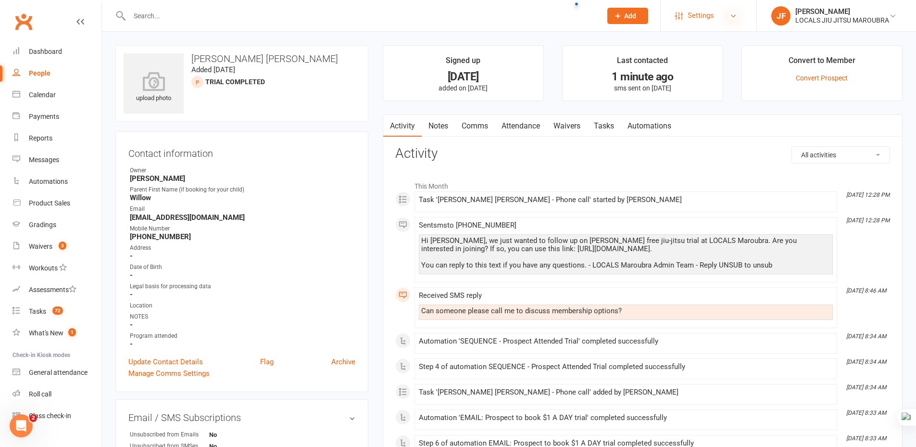 The height and width of the screenshot is (447, 916). Describe the element at coordinates (235, 82) in the screenshot. I see `span: TRIAL COMPLETED` at that location.